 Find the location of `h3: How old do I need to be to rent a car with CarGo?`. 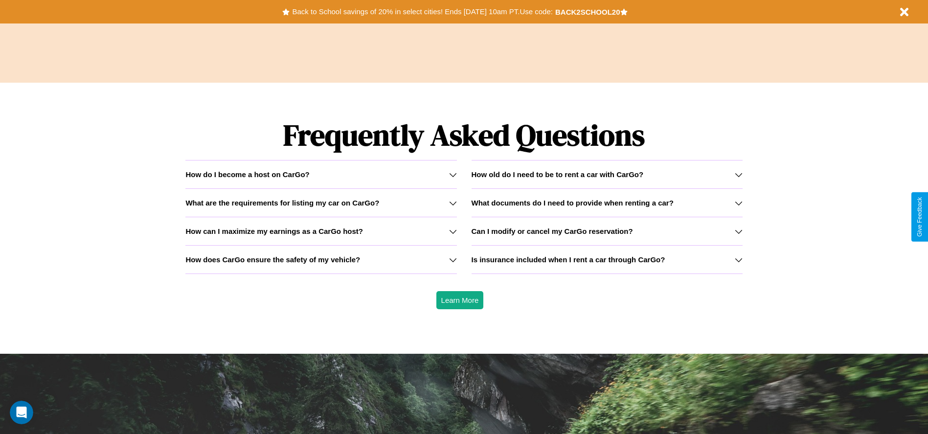

h3: How old do I need to be to rent a car with CarGo? is located at coordinates (557, 174).